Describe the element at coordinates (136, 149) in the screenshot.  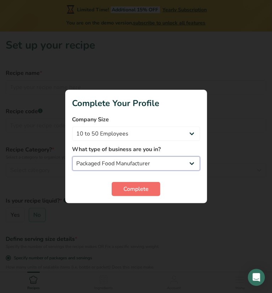
I see `label: What type of business are you in?` at that location.